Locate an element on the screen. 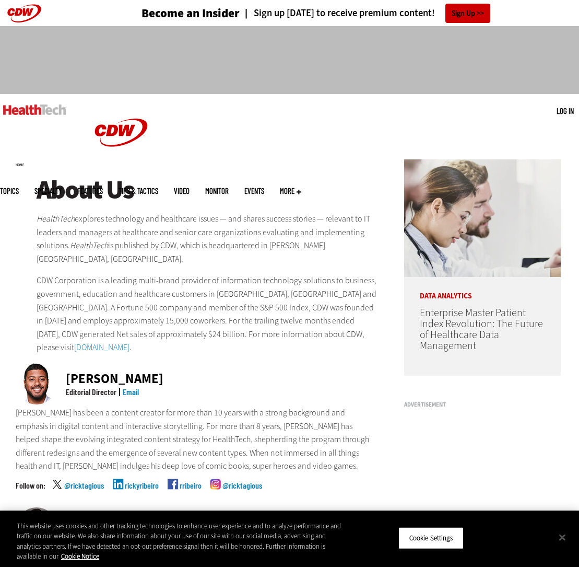  a: CDW is located at coordinates (121, 168).